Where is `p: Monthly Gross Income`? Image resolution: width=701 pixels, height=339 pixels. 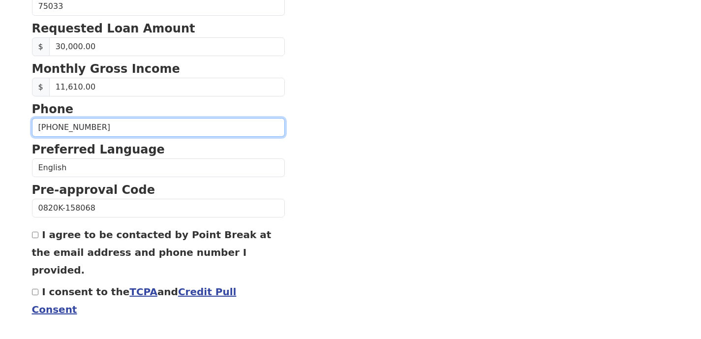
p: Monthly Gross Income is located at coordinates (158, 69).